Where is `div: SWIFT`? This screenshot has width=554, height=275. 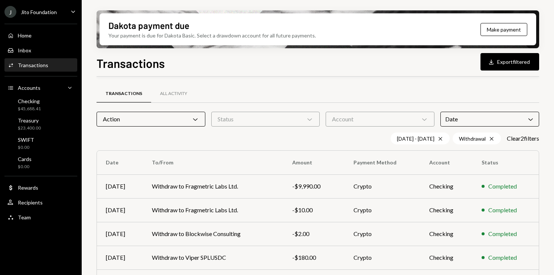
div: SWIFT is located at coordinates (26, 140).